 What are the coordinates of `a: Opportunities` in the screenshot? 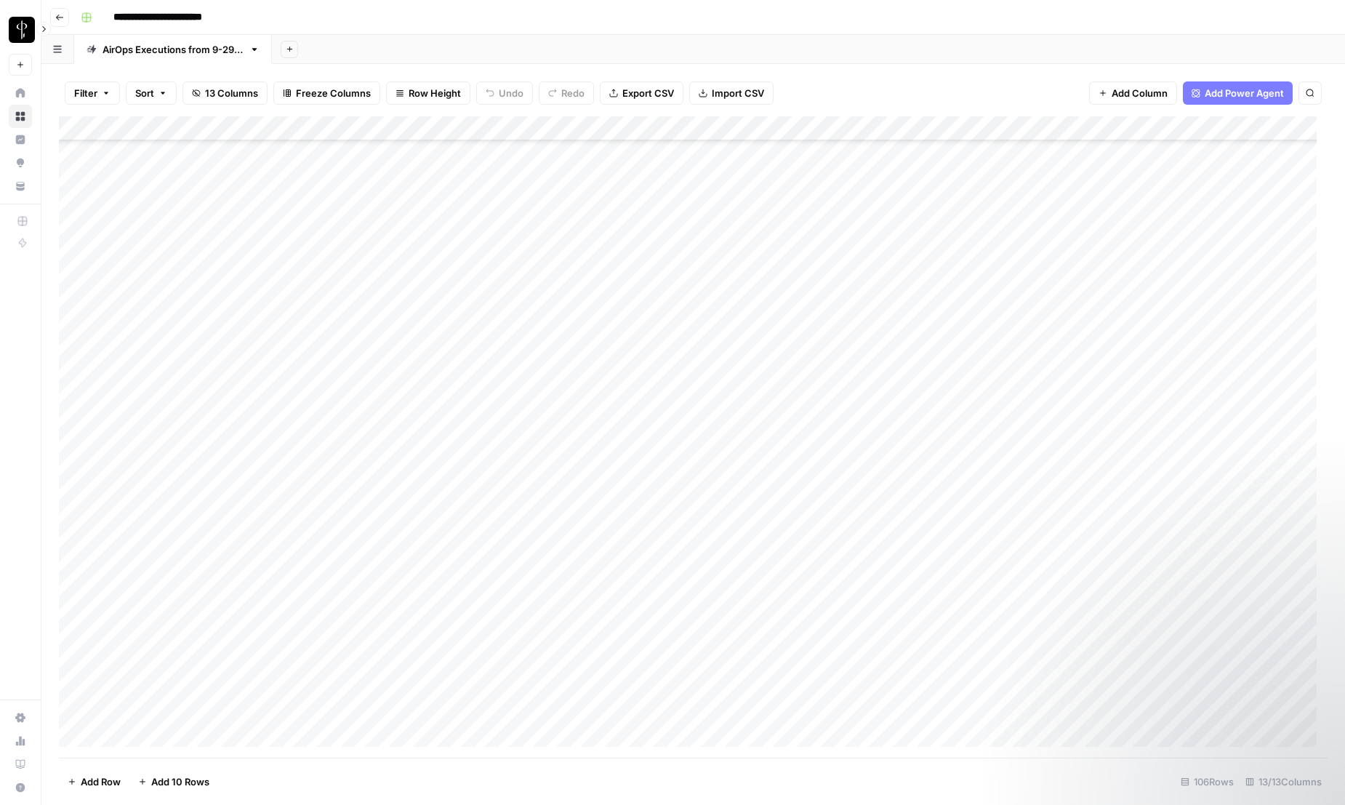 It's located at (20, 163).